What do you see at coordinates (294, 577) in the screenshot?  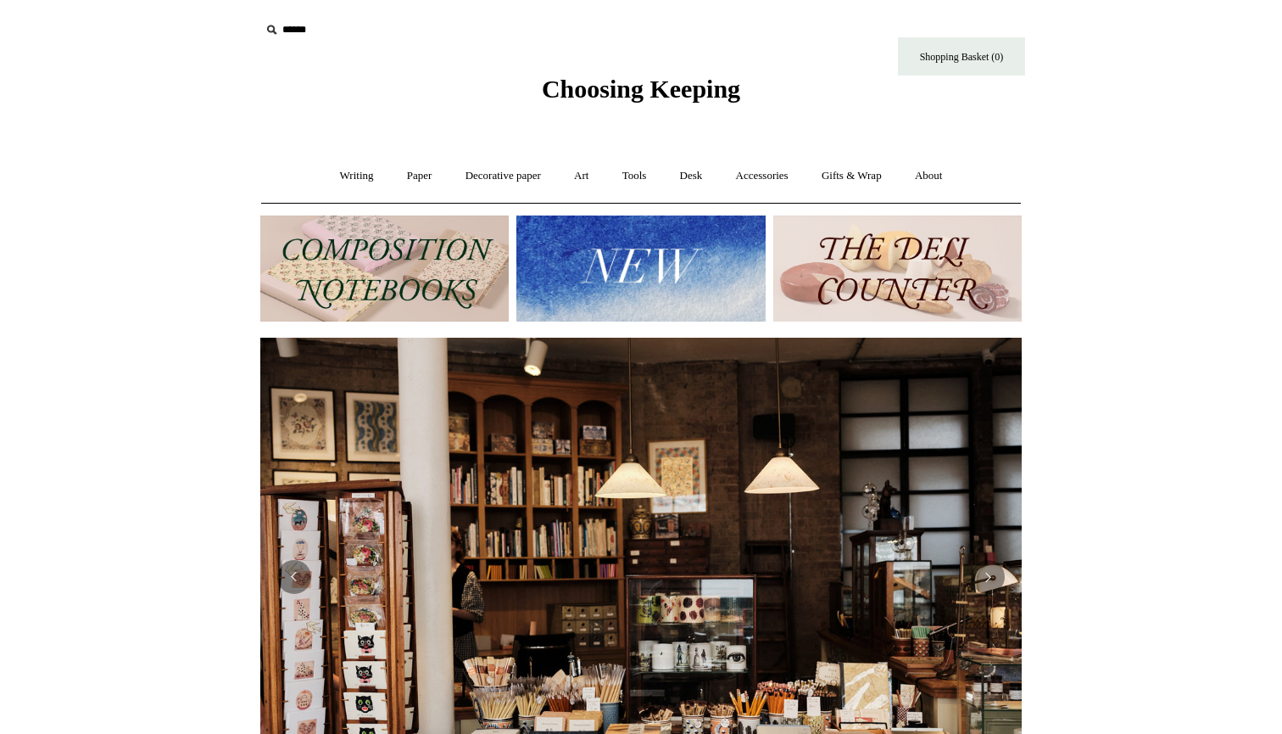 I see `button: Previous` at bounding box center [294, 577].